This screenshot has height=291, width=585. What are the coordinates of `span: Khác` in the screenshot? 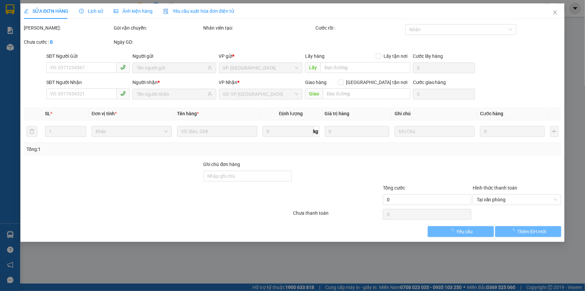 It's located at (132, 131).